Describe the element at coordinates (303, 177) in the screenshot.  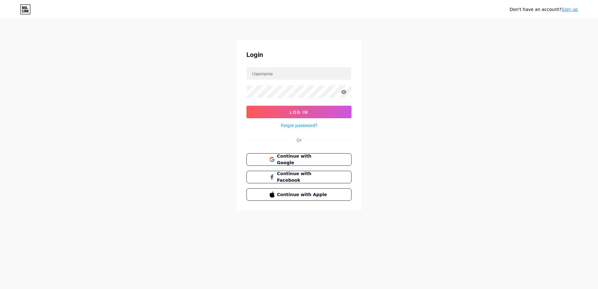
I see `span: Continue with Facebook` at that location.